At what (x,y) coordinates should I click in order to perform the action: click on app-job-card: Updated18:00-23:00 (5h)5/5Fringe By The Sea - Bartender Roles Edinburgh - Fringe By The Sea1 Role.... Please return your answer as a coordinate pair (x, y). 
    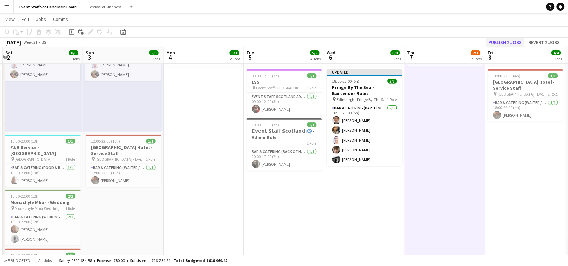
    Looking at the image, I should click on (365, 118).